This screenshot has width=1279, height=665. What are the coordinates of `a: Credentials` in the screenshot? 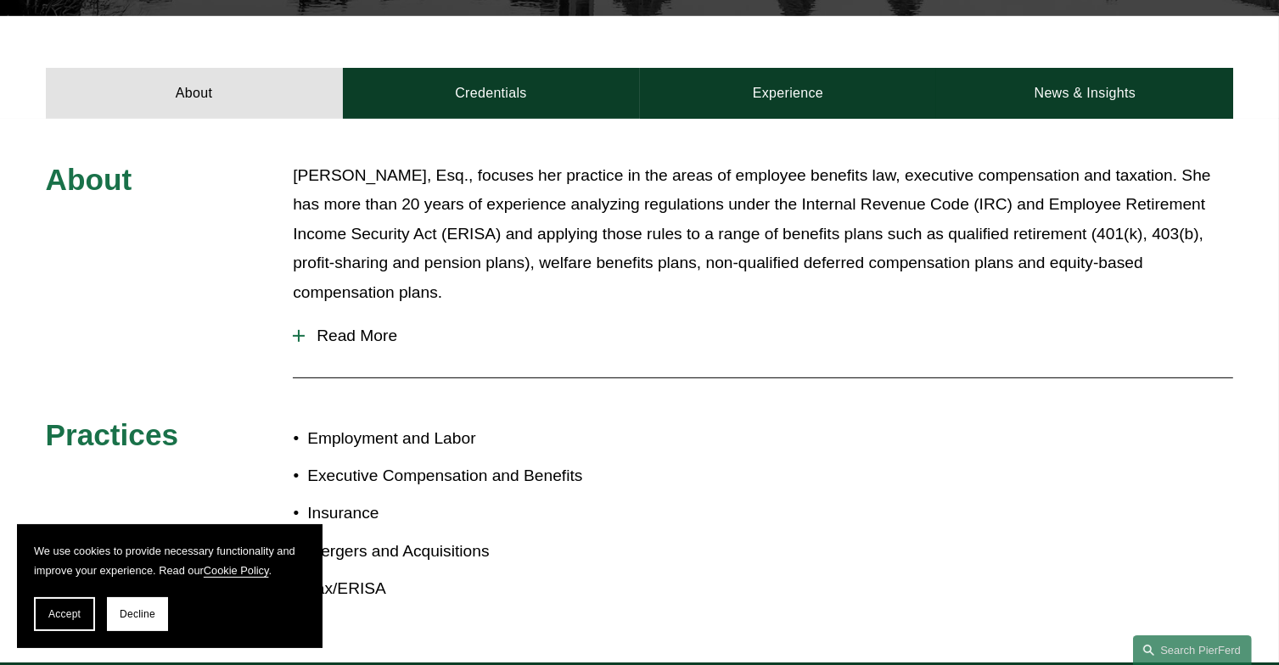 It's located at (491, 93).